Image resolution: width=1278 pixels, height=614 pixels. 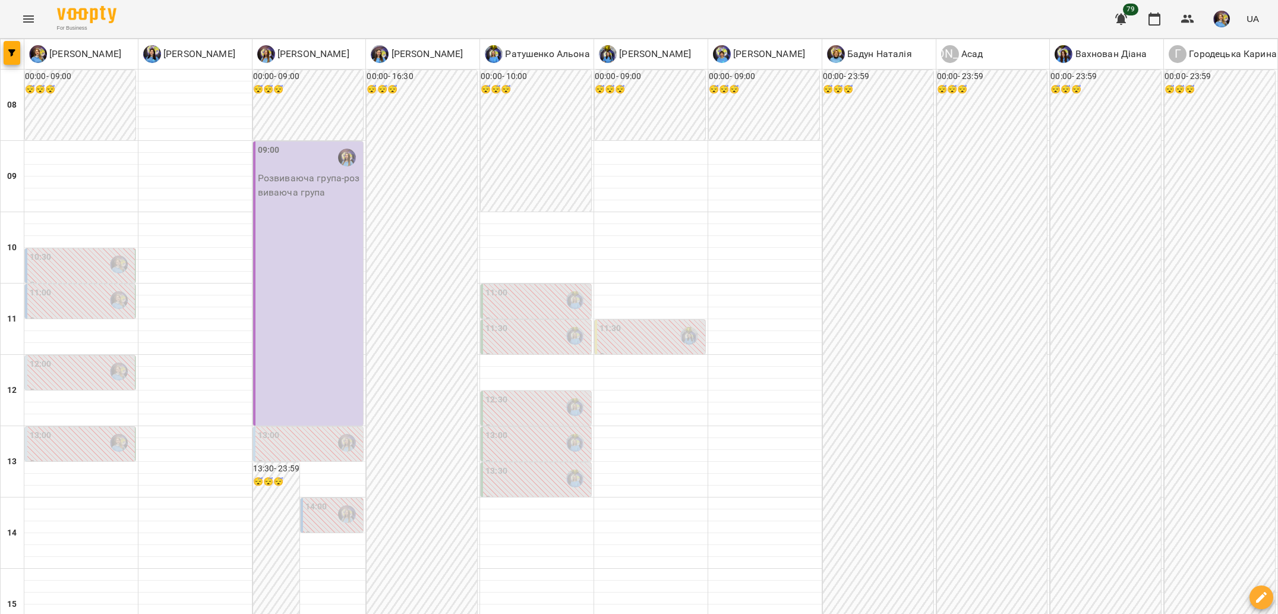 What do you see at coordinates (189, 54) in the screenshot?
I see `div: Базілєва Катерина` at bounding box center [189, 54].